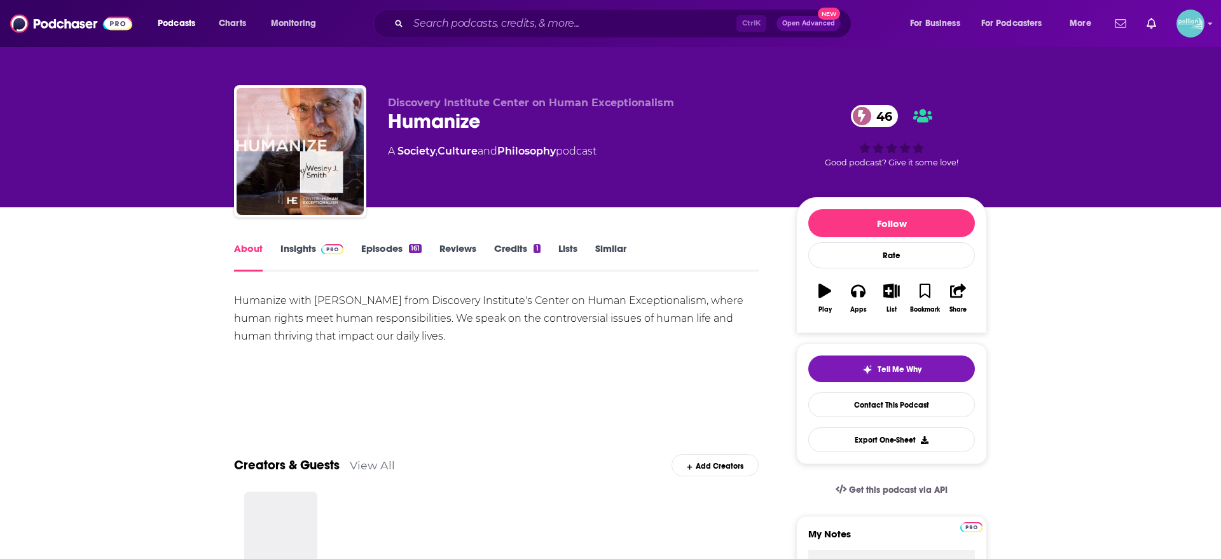  Describe the element at coordinates (457, 151) in the screenshot. I see `a: Culture` at that location.